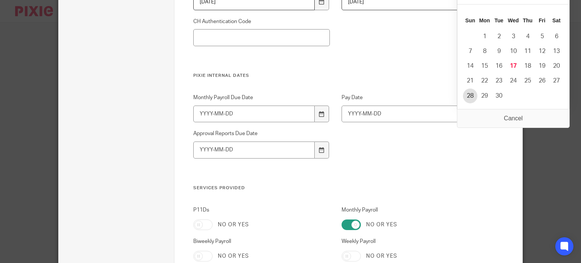 This screenshot has width=581, height=263. What do you see at coordinates (542, 20) in the screenshot?
I see `abbr: Friday` at bounding box center [542, 20].